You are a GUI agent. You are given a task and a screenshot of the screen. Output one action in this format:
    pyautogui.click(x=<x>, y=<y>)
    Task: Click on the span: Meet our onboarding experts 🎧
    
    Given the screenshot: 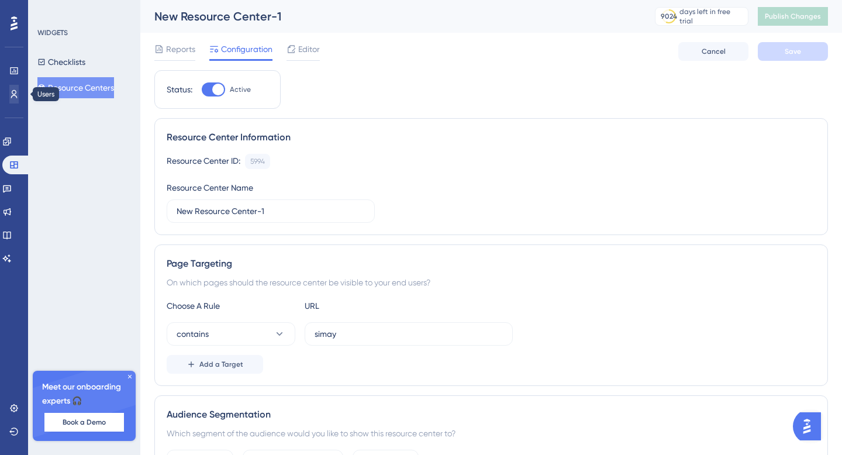 What is the action you would take?
    pyautogui.click(x=84, y=394)
    